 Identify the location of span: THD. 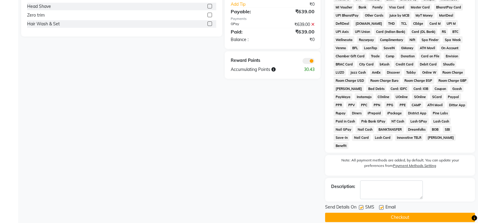
(391, 23).